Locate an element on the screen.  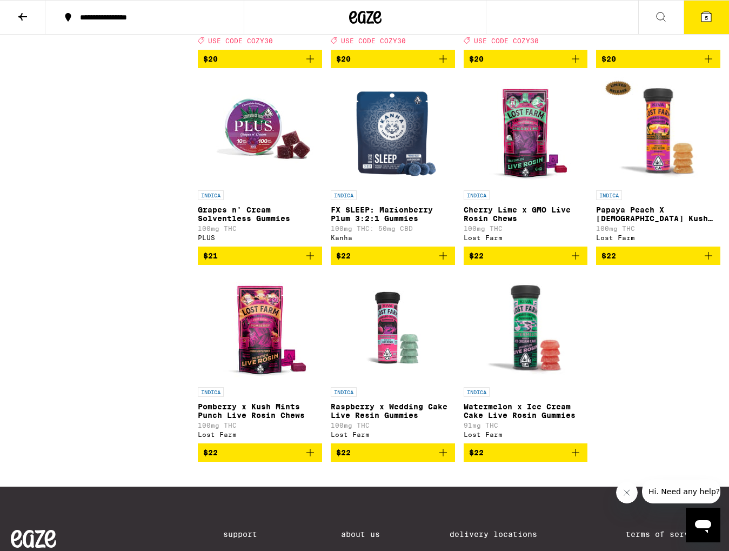
img: Lost Farm - Pomberry x Kush Mints Punch Live Rosin Chews is located at coordinates (260, 327).